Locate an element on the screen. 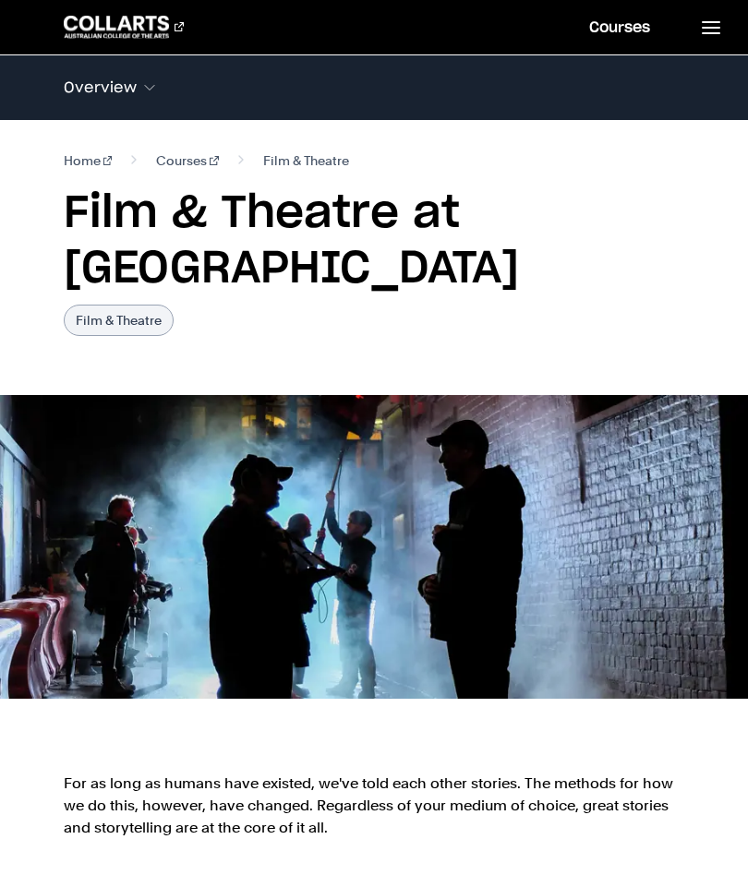 The height and width of the screenshot is (875, 748). a: Home is located at coordinates (88, 161).